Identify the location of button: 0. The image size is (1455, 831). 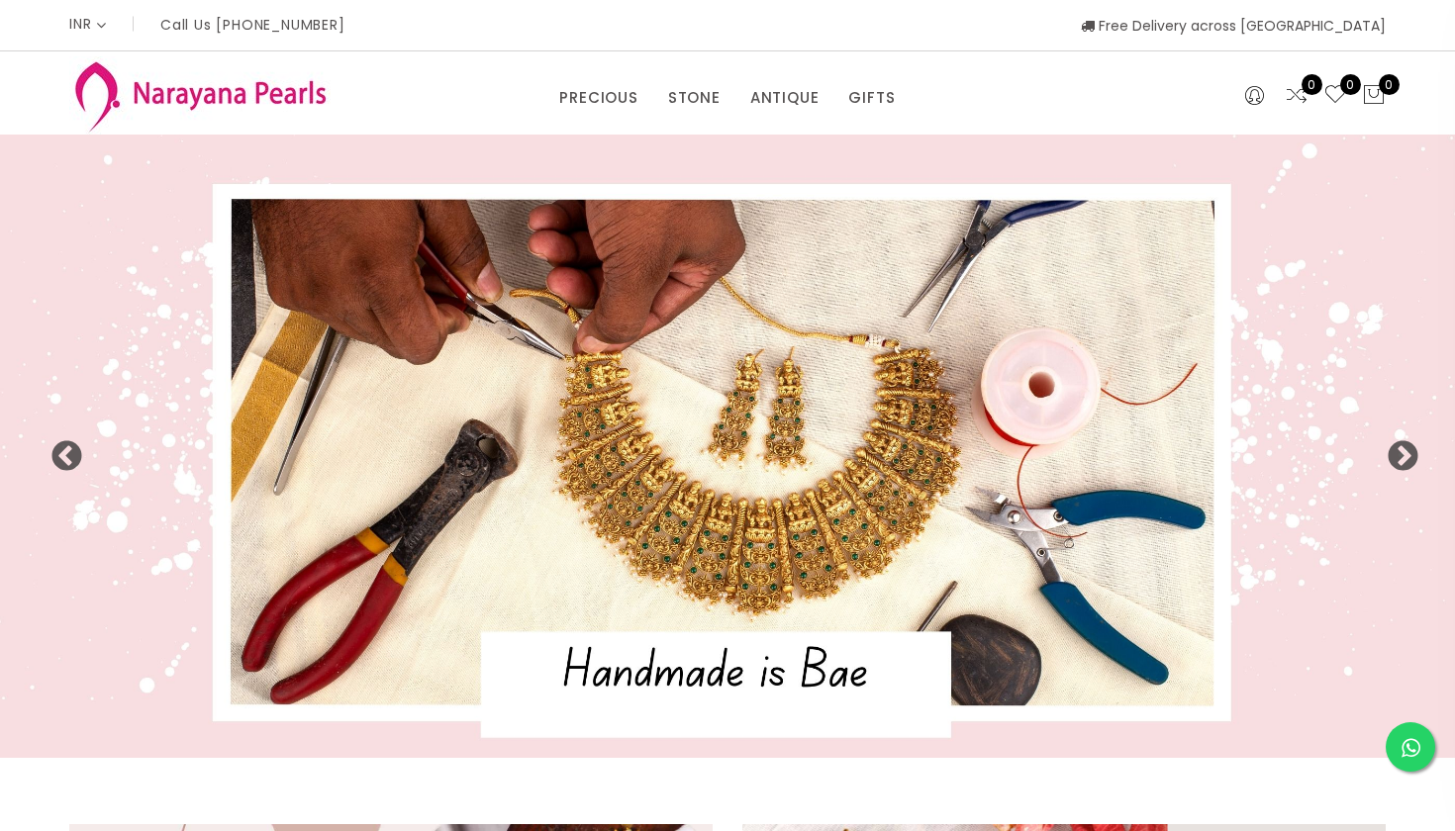
(1374, 96).